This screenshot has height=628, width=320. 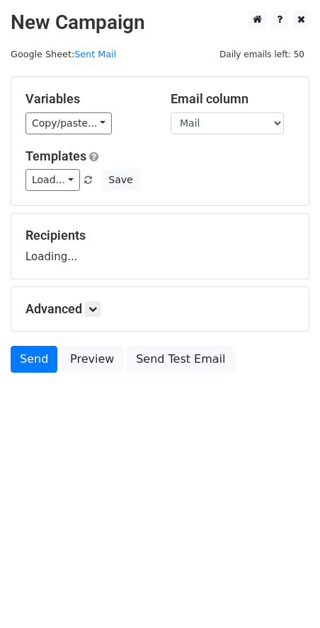 What do you see at coordinates (160, 309) in the screenshot?
I see `h5: Advanced` at bounding box center [160, 309].